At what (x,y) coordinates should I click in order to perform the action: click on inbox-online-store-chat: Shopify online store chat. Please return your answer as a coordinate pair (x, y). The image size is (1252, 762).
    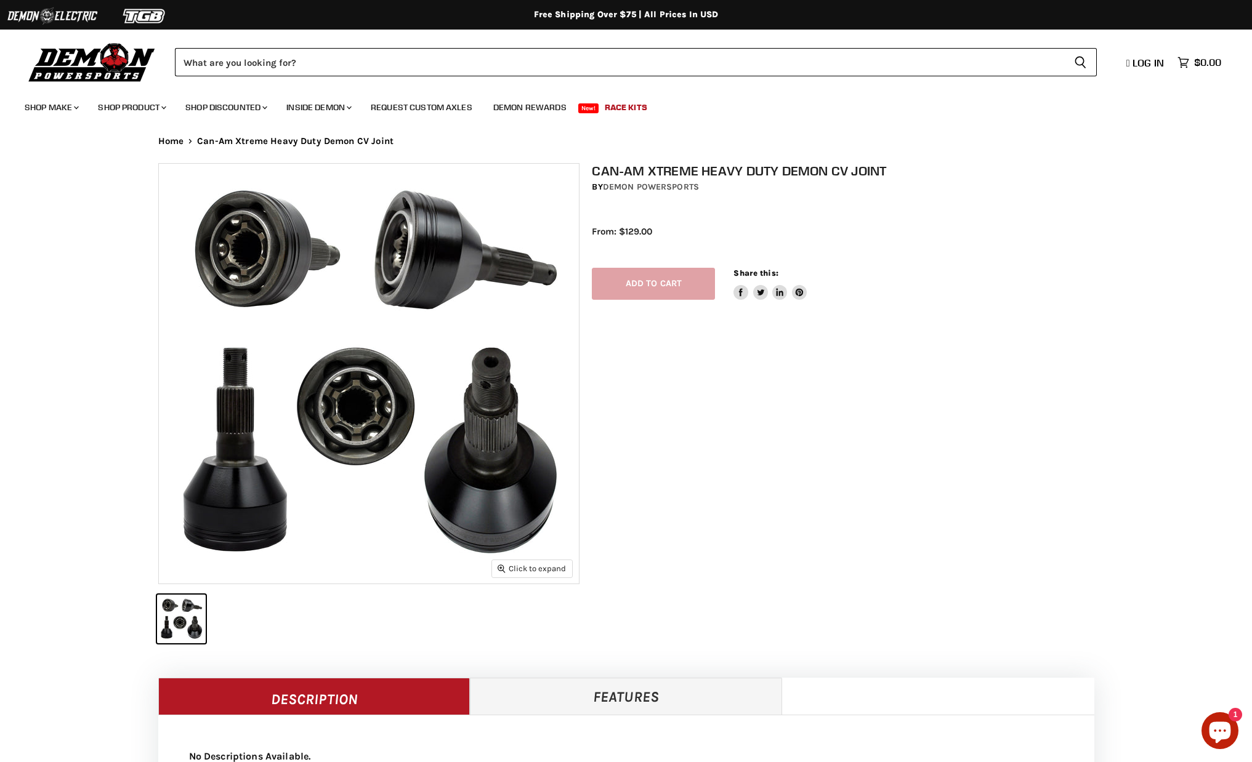
    Looking at the image, I should click on (1220, 732).